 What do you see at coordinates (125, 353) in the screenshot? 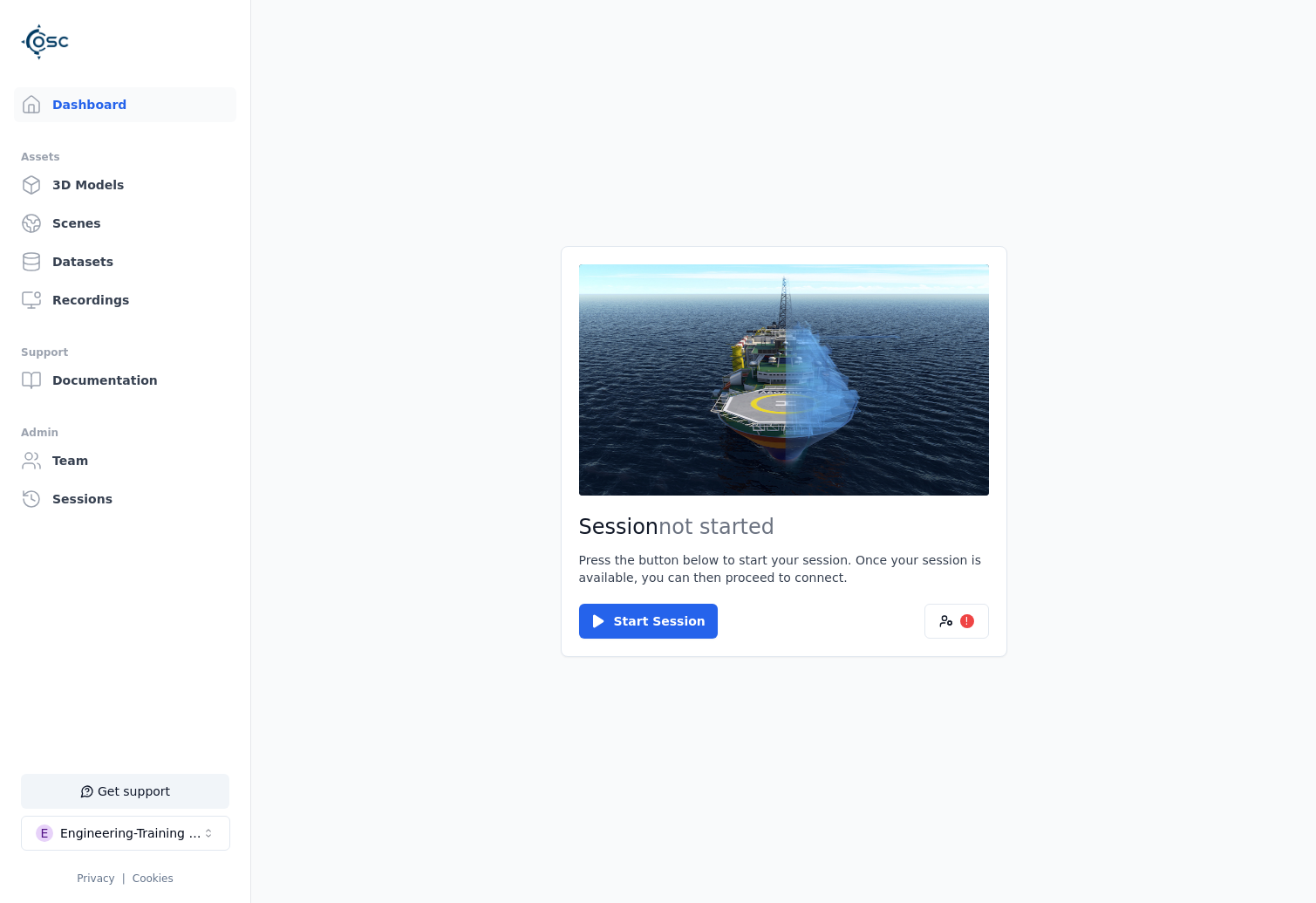
I see `div: Support` at bounding box center [125, 353].